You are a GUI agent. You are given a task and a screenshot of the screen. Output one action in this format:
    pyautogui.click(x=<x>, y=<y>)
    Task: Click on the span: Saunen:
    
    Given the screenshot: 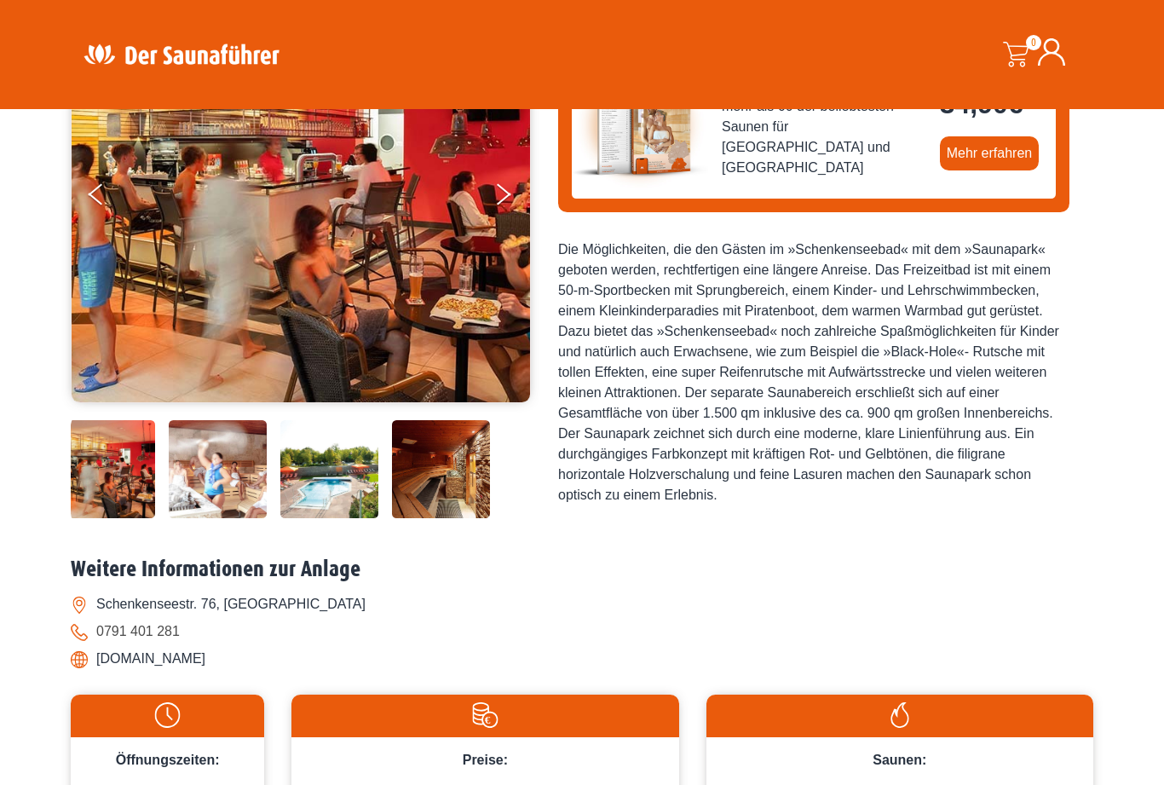 What is the action you would take?
    pyautogui.click(x=899, y=759)
    